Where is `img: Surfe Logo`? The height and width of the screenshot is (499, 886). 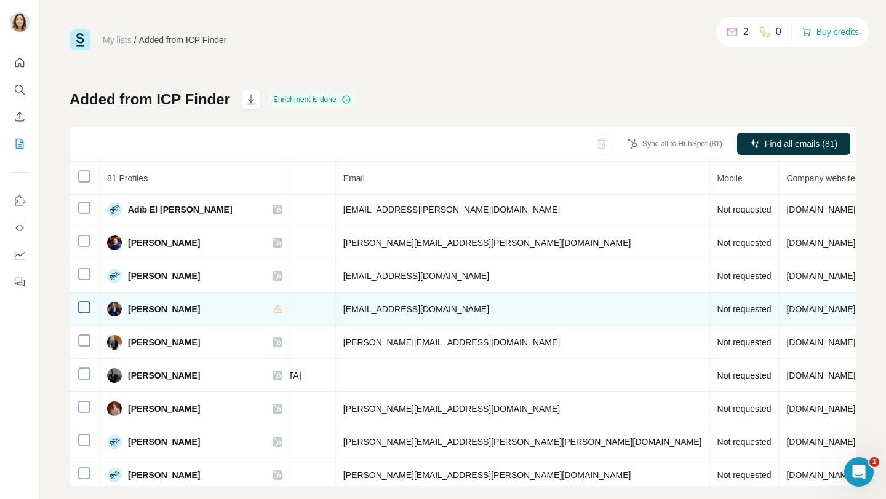
img: Surfe Logo is located at coordinates (80, 40).